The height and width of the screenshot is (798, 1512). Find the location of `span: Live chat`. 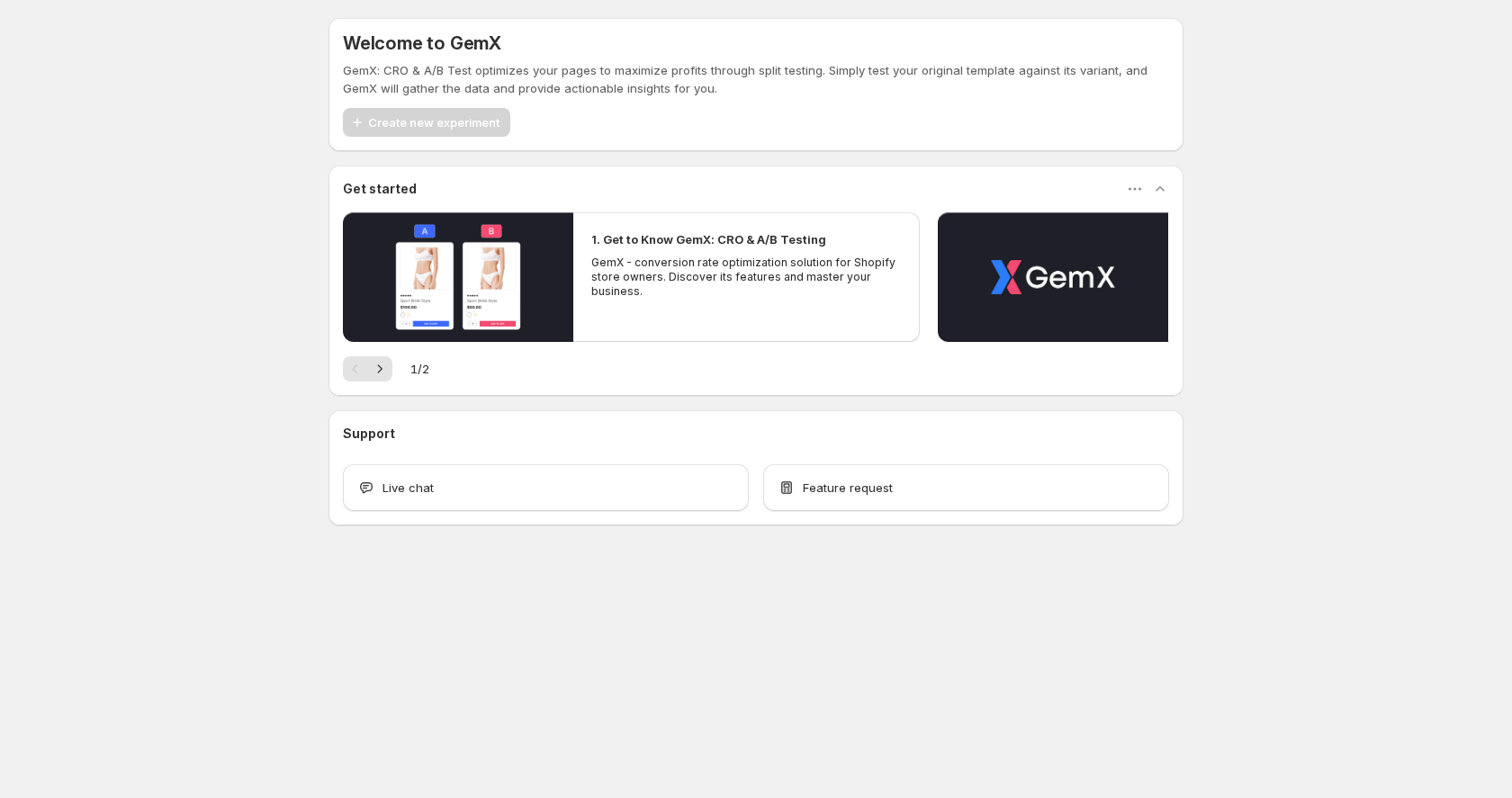

span: Live chat is located at coordinates (407, 487).